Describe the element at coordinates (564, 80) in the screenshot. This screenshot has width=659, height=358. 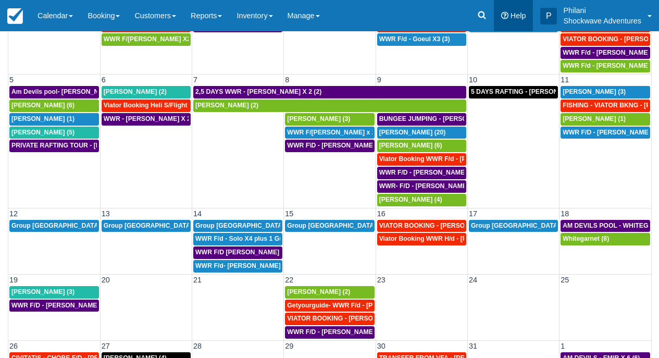
I see `span: 11` at that location.